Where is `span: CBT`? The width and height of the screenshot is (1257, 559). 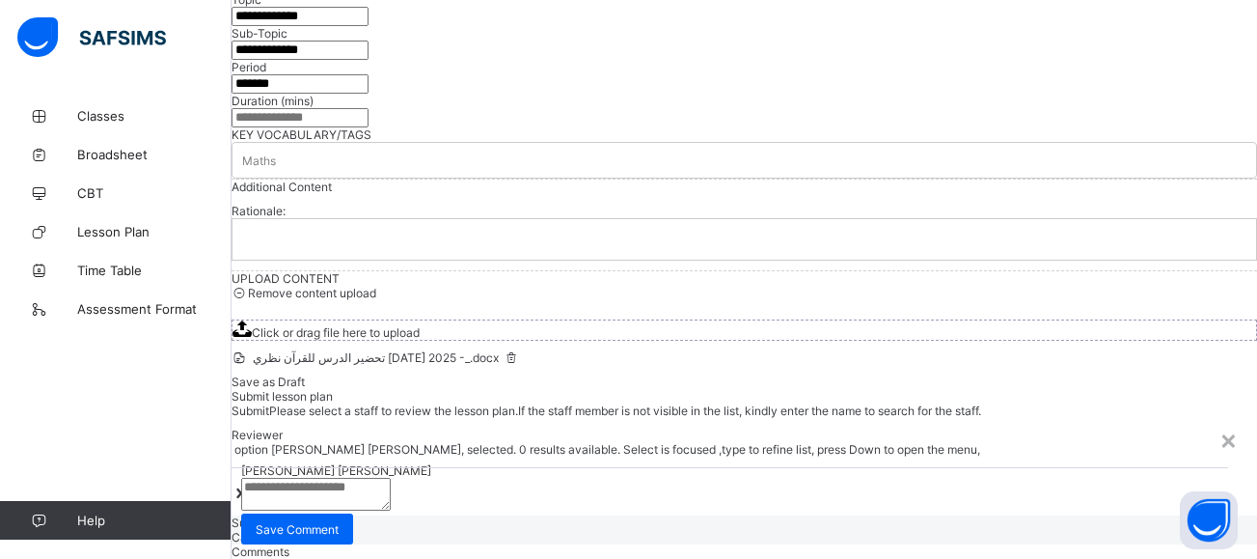
span: CBT is located at coordinates (154, 193).